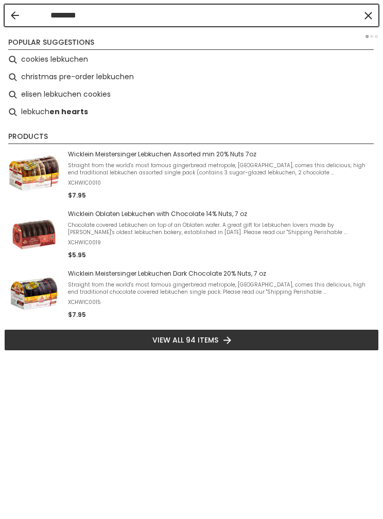 The image size is (383, 519). What do you see at coordinates (191, 235) in the screenshot?
I see `li: Wicklein Oblaten Lebkuchen with Chocolate 14% Nuts, 7 oz` at bounding box center [191, 235].